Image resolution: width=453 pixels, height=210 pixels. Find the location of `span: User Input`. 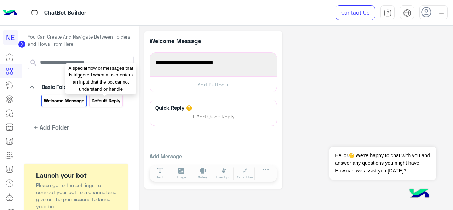

span: User Input is located at coordinates (224, 177).